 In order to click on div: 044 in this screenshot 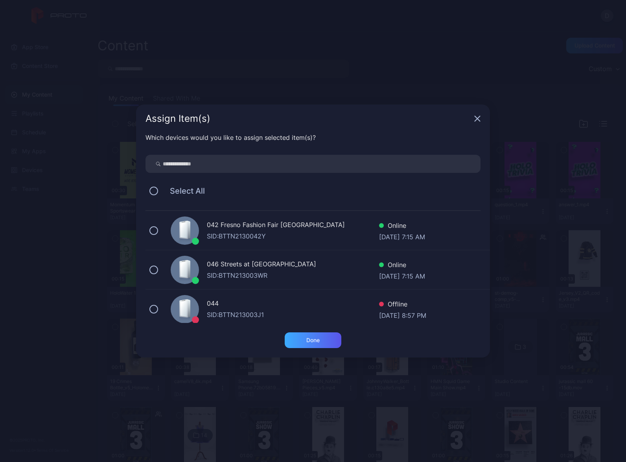, I will do `click(293, 304)`.